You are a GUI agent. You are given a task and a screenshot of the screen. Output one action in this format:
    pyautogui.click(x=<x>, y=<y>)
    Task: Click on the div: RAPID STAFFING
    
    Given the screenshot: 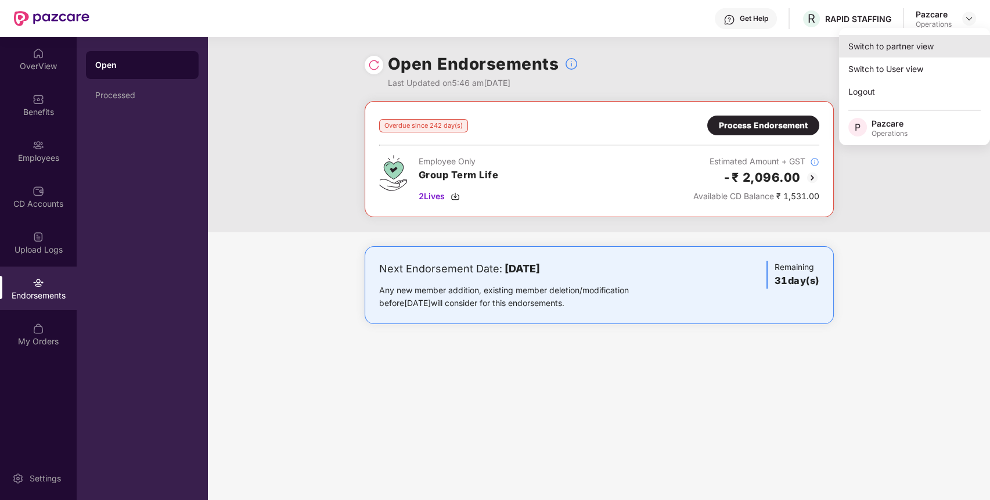 What is the action you would take?
    pyautogui.click(x=859, y=19)
    